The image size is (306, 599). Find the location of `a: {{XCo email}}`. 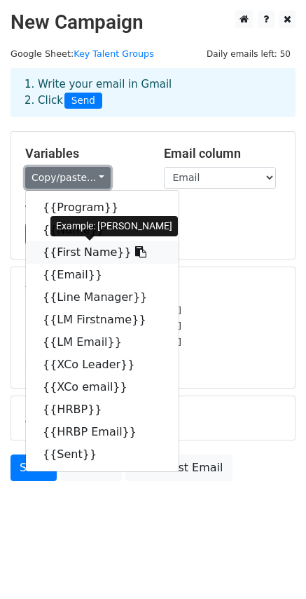

a: {{XCo email}} is located at coordinates (102, 387).